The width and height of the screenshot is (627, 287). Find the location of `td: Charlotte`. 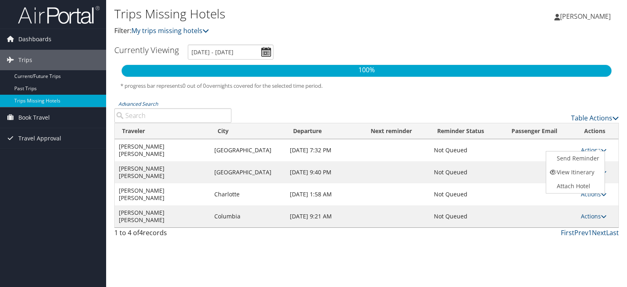

td: Charlotte is located at coordinates (248, 194).